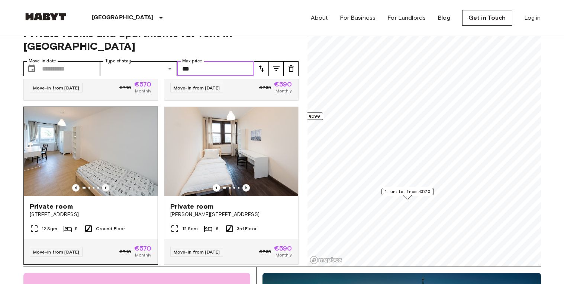 The width and height of the screenshot is (564, 284). What do you see at coordinates (424, 142) in the screenshot?
I see `canvas: Map` at bounding box center [424, 142].